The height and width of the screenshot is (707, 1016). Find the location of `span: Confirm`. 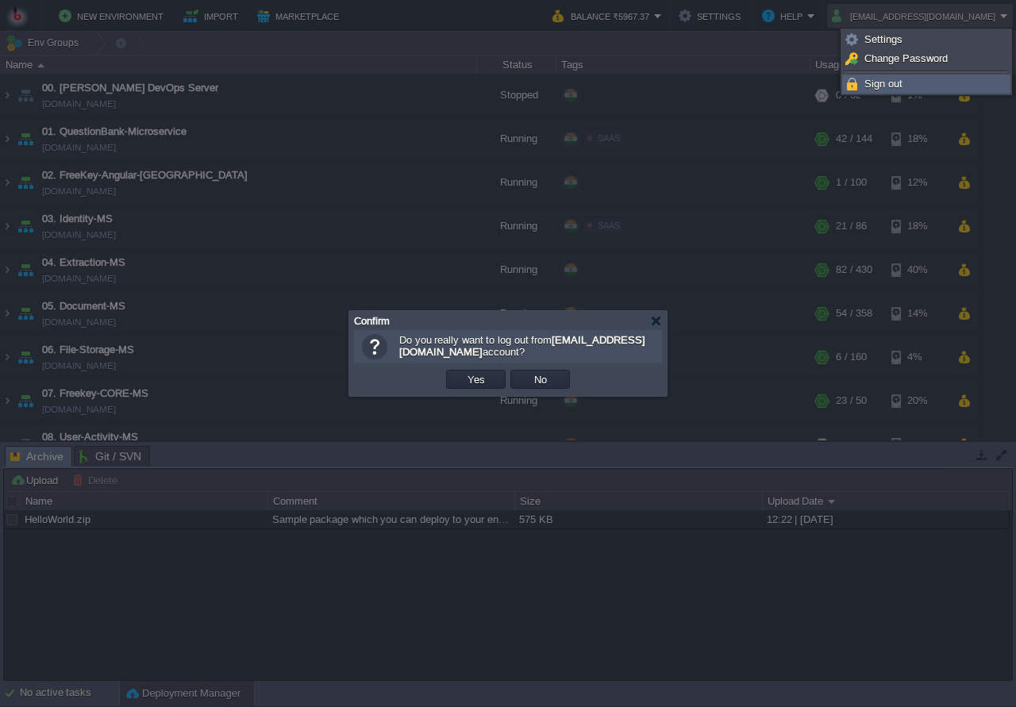

span: Confirm is located at coordinates (371, 321).